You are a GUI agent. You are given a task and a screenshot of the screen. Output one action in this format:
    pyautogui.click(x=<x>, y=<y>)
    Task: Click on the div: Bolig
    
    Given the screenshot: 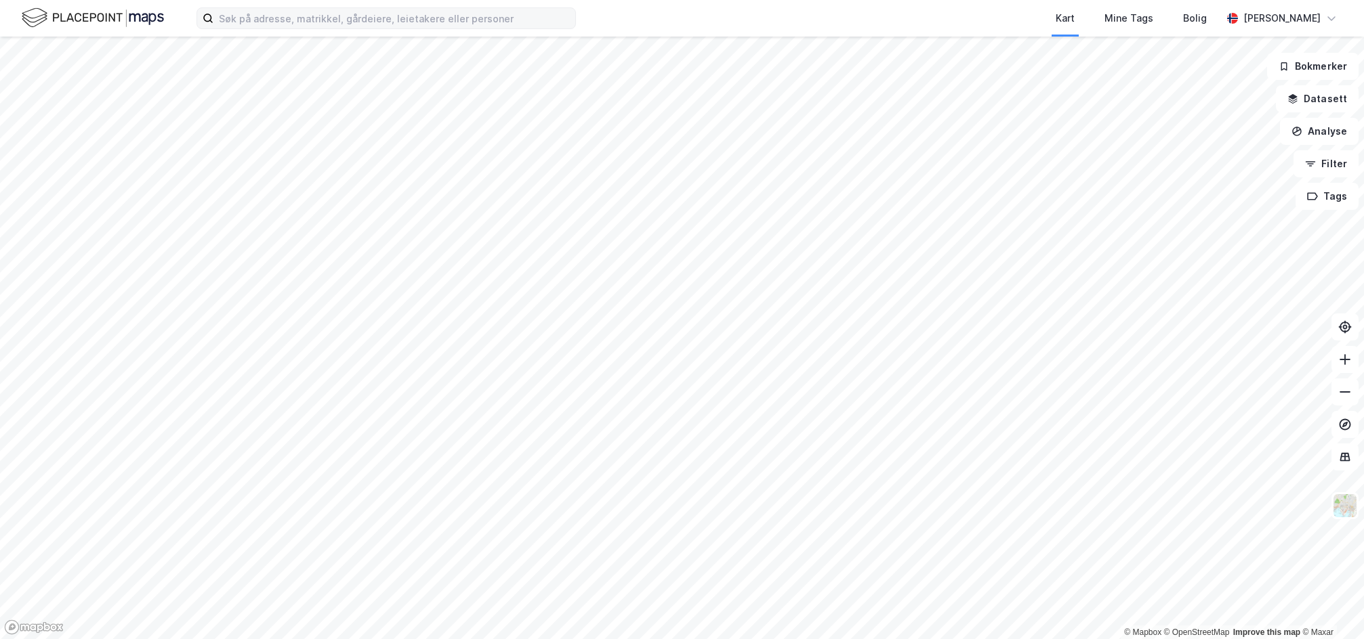 What is the action you would take?
    pyautogui.click(x=1194, y=18)
    